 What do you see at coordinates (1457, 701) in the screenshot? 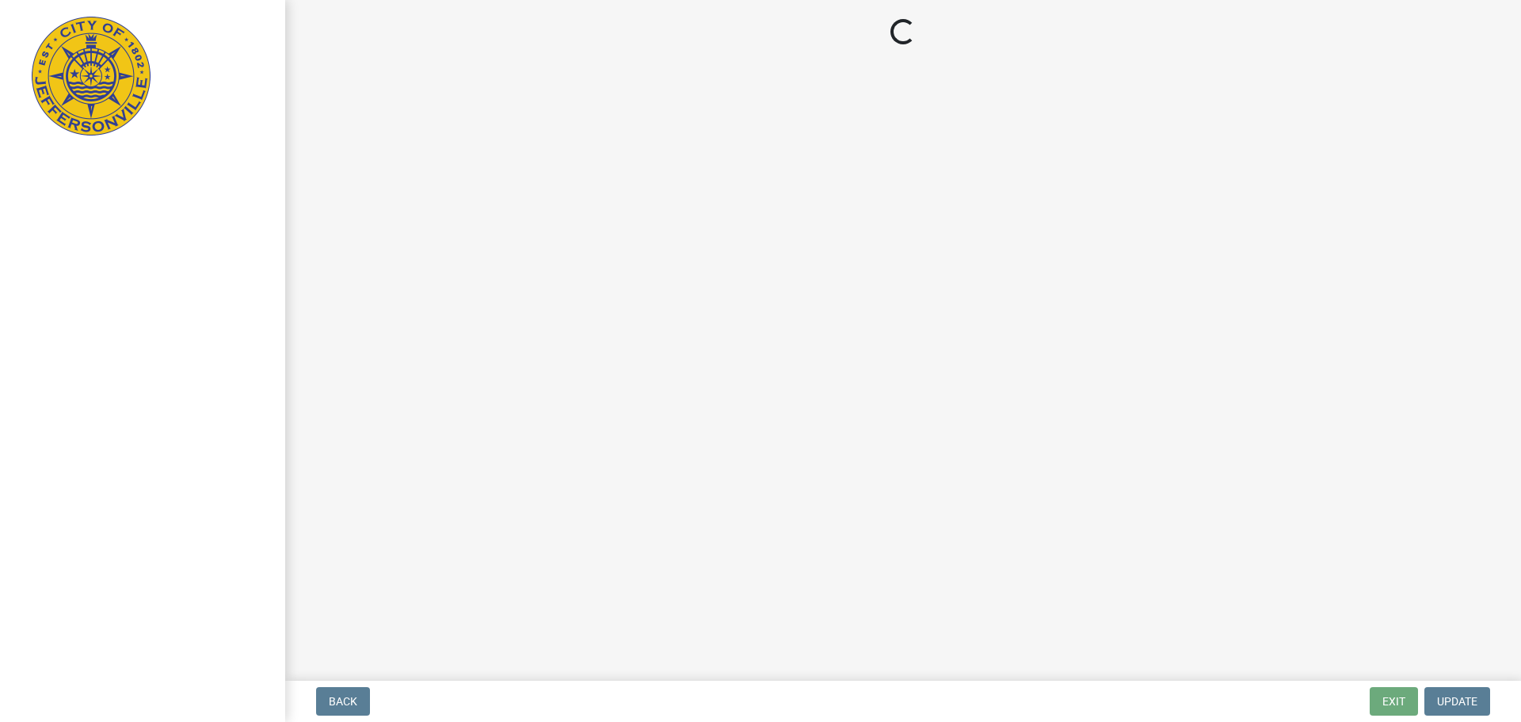
I see `span: Update` at bounding box center [1457, 701].